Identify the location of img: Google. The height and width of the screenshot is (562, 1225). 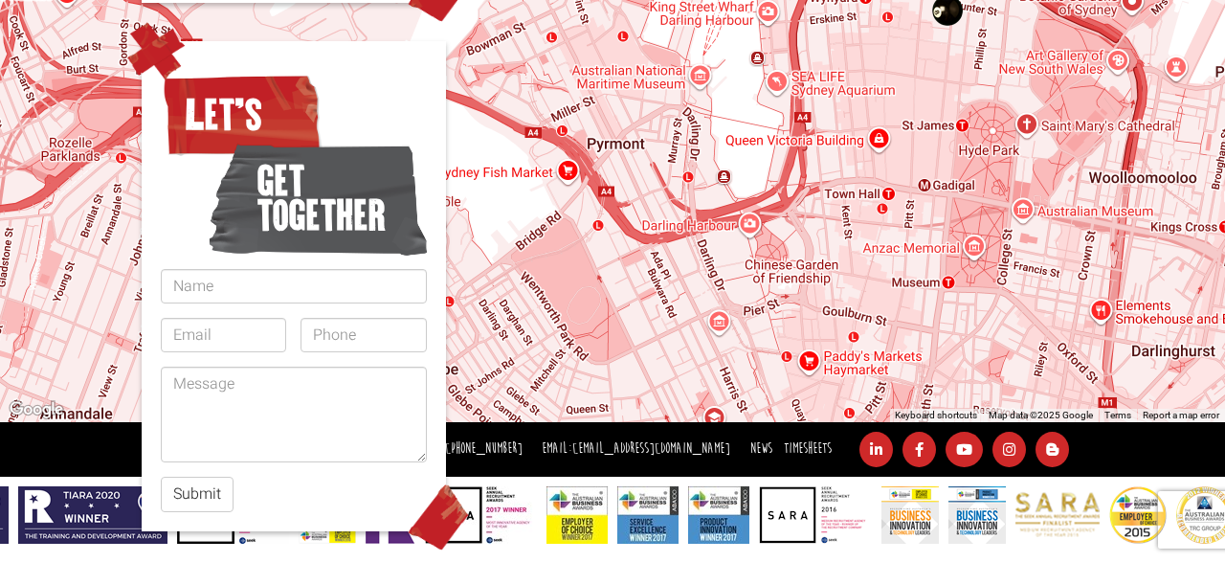
(36, 410).